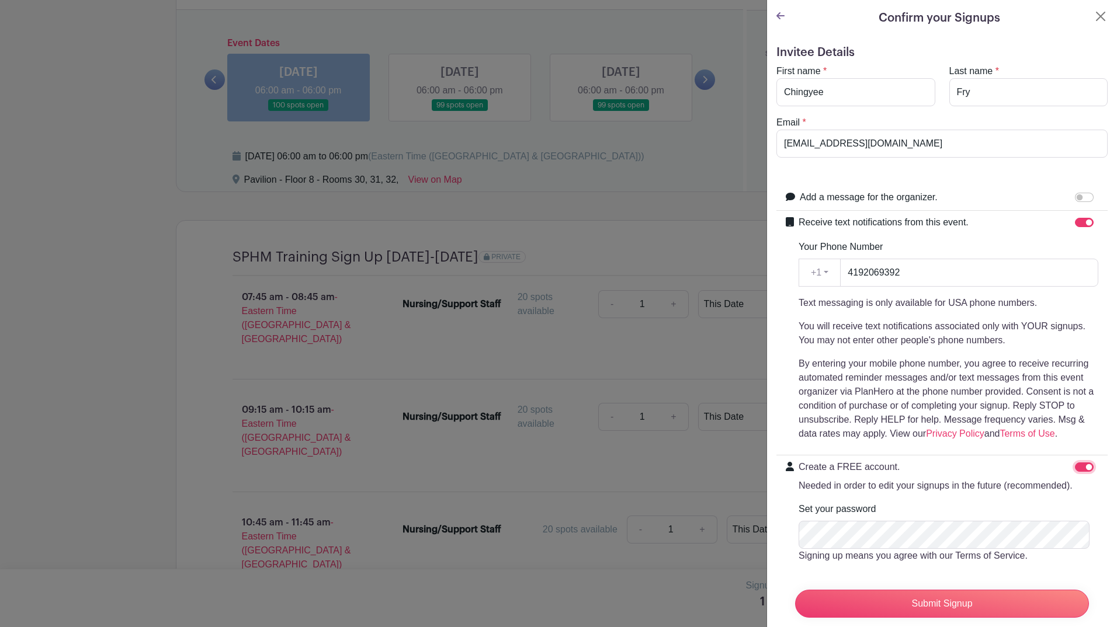 This screenshot has width=1117, height=627. What do you see at coordinates (941, 604) in the screenshot?
I see `input: Submit Signup` at bounding box center [941, 604].